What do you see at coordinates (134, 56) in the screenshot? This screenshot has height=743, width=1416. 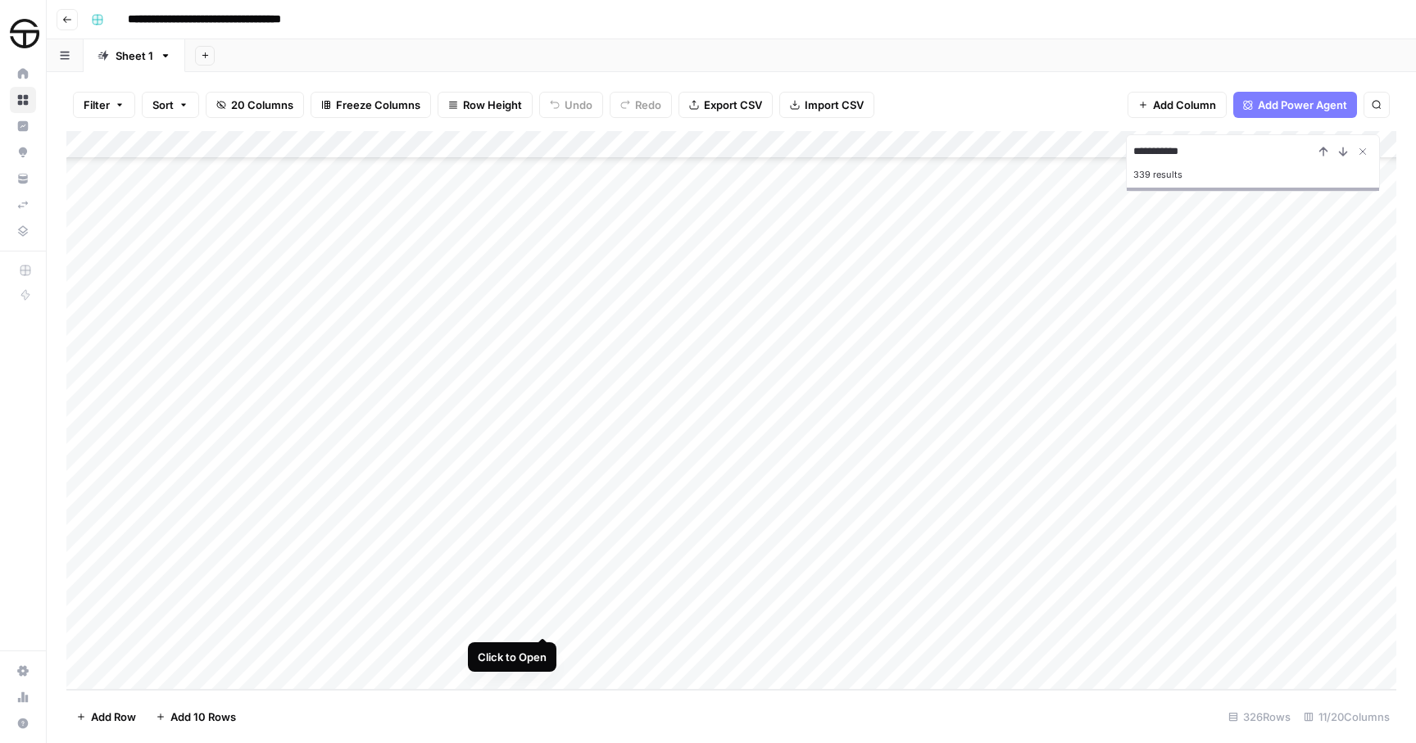 I see `a: Sheet 1` at bounding box center [134, 56].